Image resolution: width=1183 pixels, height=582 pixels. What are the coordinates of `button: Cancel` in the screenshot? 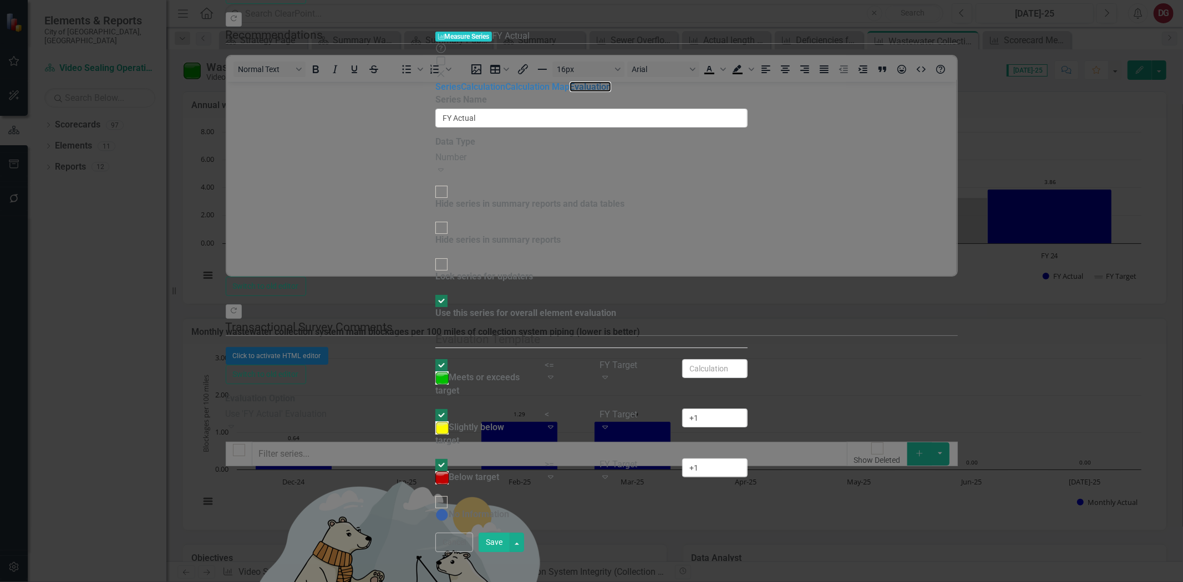 It's located at (454, 542).